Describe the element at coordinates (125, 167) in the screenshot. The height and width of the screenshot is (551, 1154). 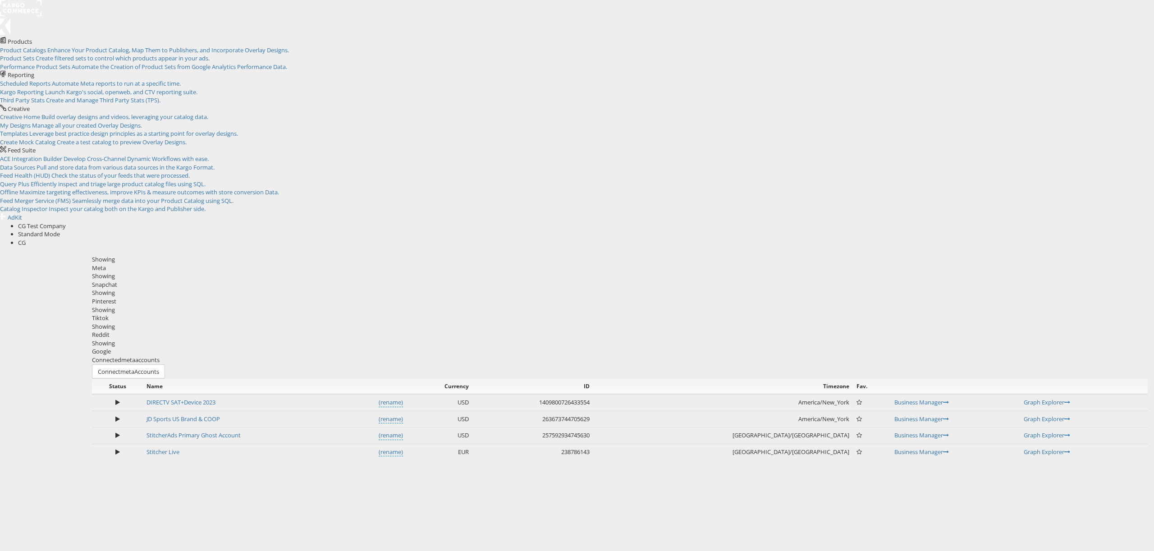
I see `span: Pull and store data from various data sources in the Kargo Format.` at that location.